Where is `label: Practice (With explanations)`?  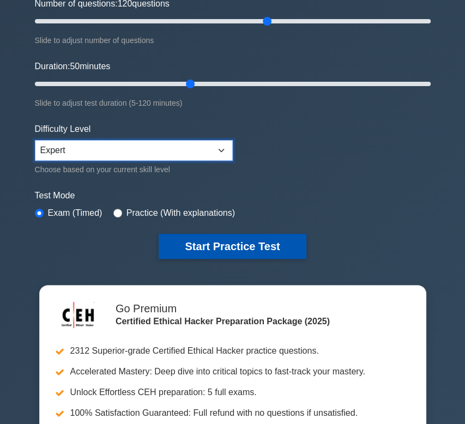
label: Practice (With explanations) is located at coordinates (180, 213).